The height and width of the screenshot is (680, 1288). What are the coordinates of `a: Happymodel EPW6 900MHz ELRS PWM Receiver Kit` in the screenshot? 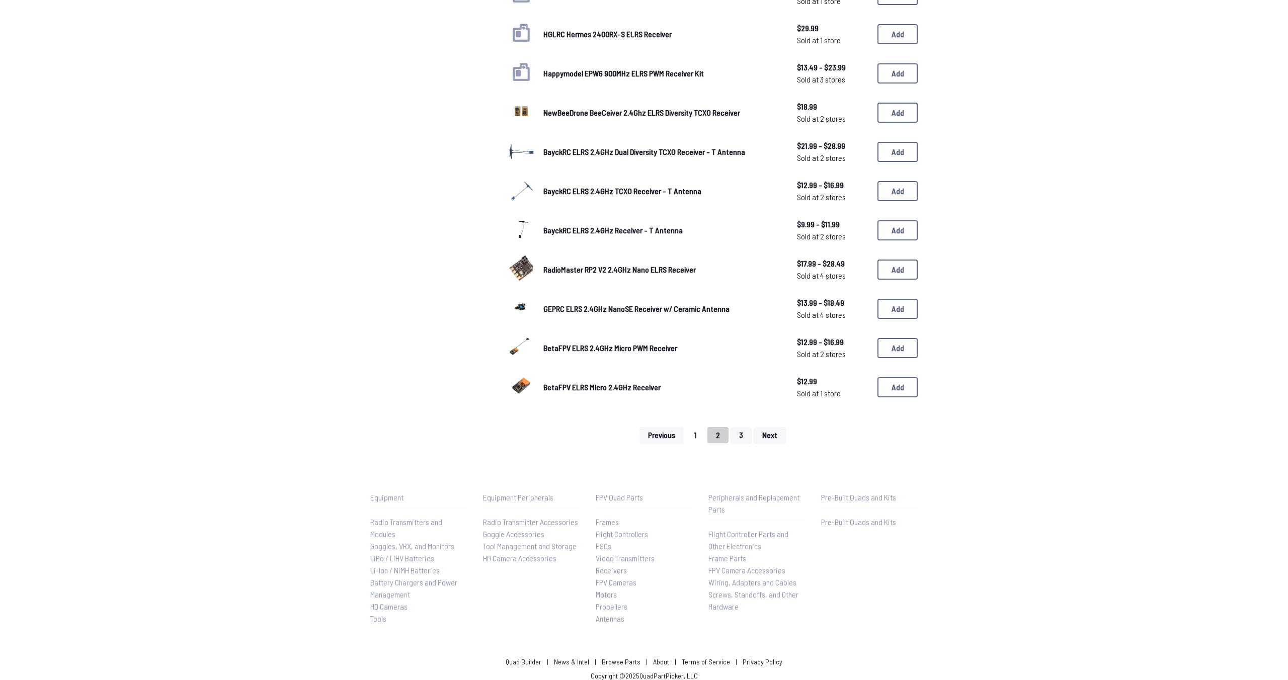 It's located at (662, 73).